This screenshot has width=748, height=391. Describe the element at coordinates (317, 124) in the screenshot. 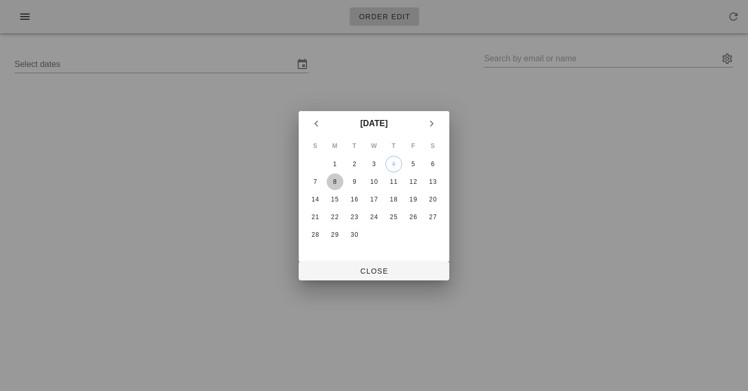

I see `button: Previous month` at that location.